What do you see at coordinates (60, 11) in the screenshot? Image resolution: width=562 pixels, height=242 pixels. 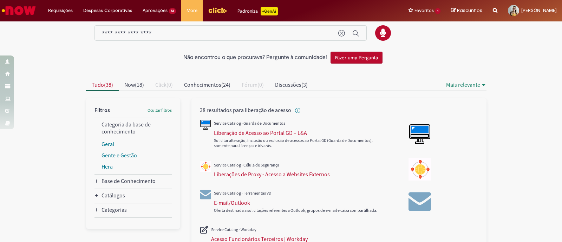 I see `span: Requisições` at bounding box center [60, 11].